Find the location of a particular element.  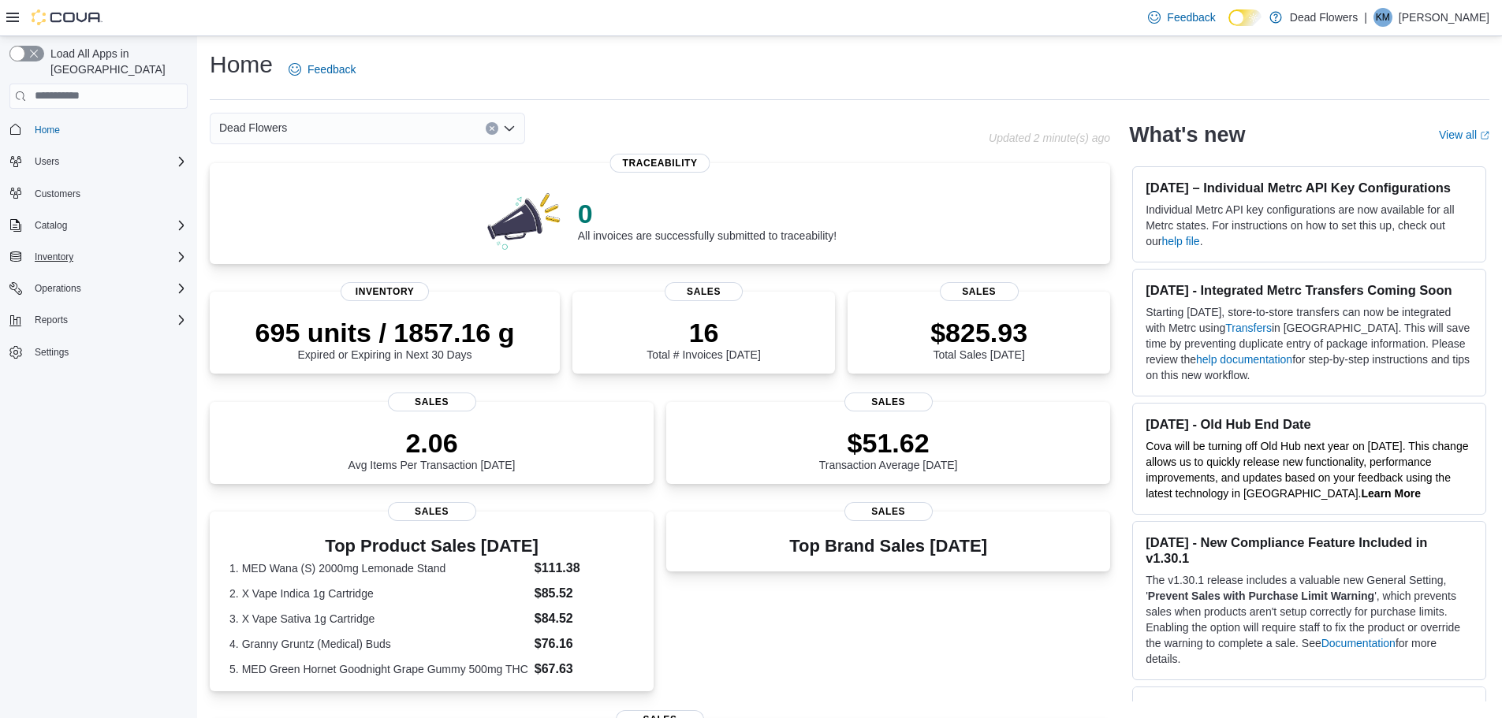

p: Individual Metrc API key configurations are now available for all Metrc states. For instructions ... is located at coordinates (1308, 225).